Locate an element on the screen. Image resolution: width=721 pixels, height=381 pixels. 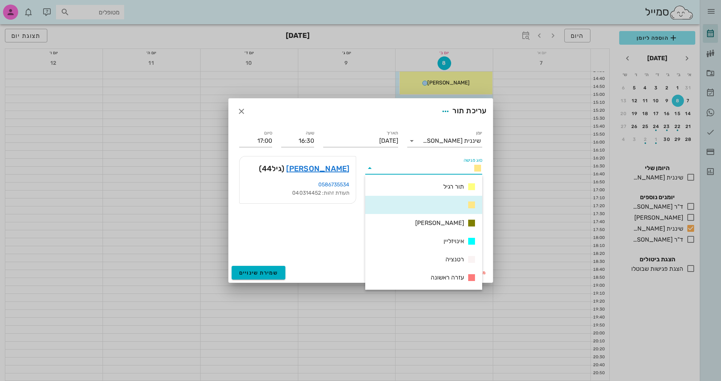
span: עזרה ראשונה is located at coordinates (447, 277).